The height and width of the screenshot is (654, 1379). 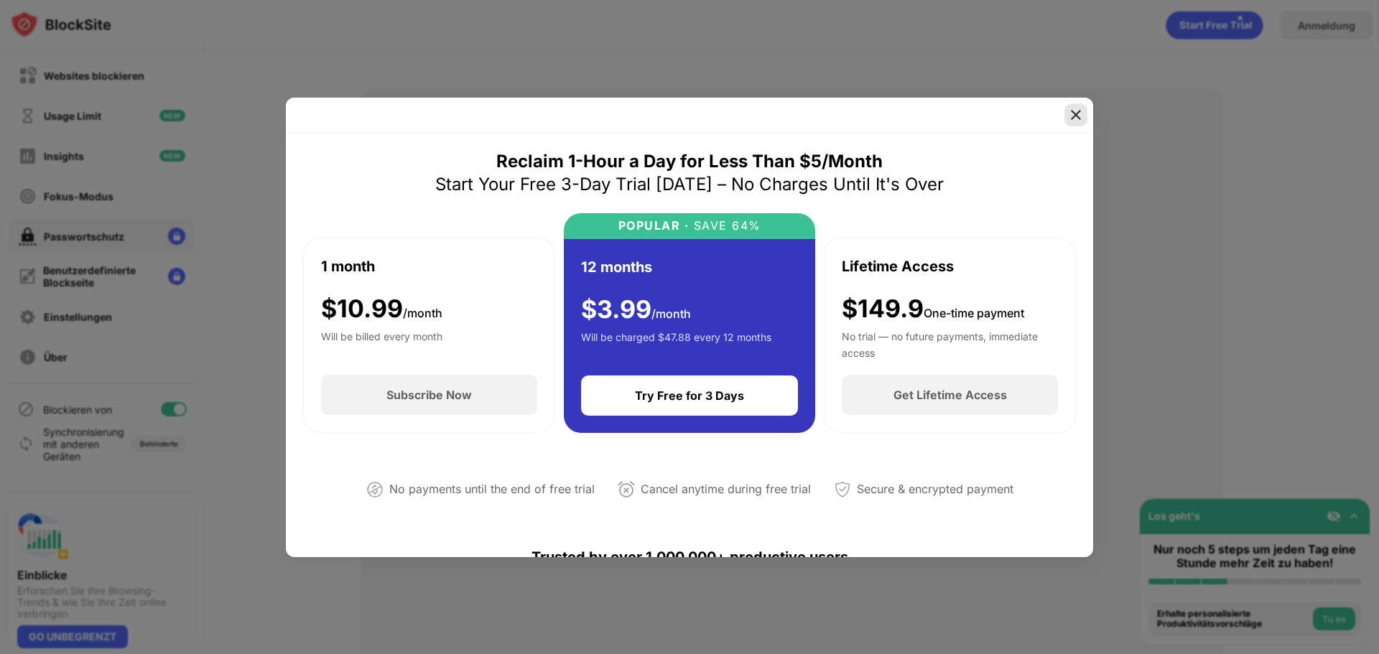 I want to click on img: not-paying, so click(x=375, y=490).